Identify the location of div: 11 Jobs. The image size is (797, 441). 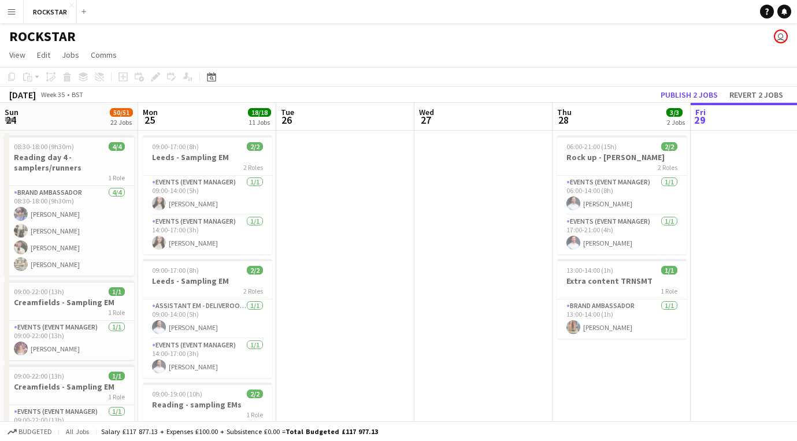
(259, 122).